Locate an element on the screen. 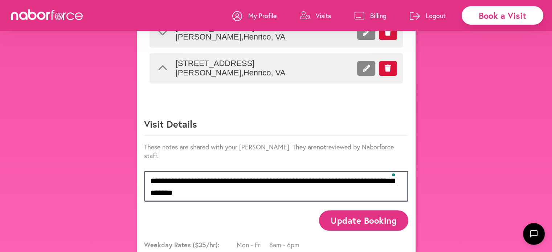 This screenshot has height=252, width=552. p: My Profile is located at coordinates (263, 16).